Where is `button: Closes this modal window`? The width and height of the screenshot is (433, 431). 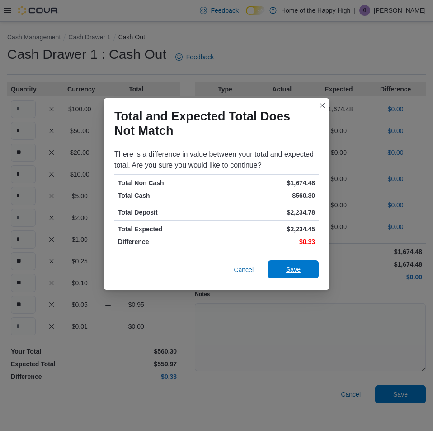
button: Closes this modal window is located at coordinates (323, 105).